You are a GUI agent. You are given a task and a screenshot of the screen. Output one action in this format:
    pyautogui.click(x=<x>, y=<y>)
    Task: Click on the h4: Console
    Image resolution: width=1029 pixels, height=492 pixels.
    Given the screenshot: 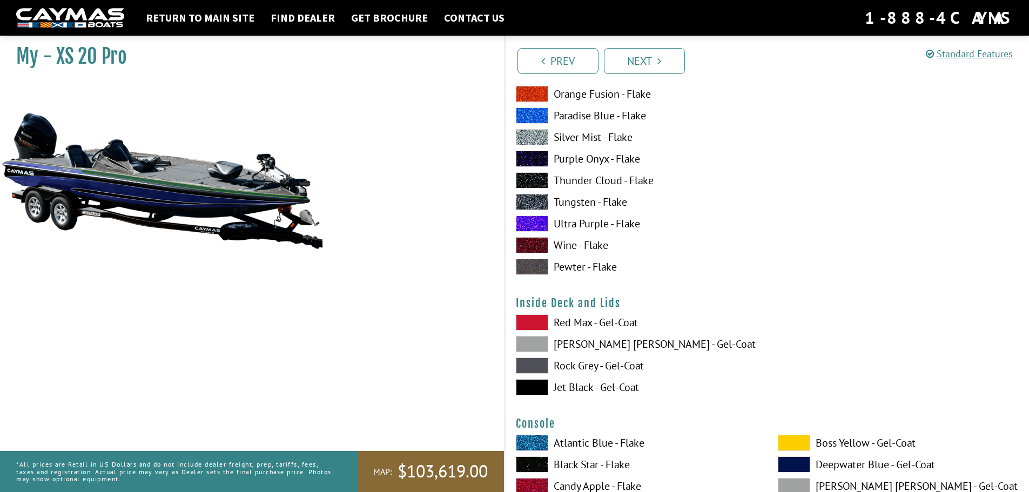 What is the action you would take?
    pyautogui.click(x=767, y=423)
    